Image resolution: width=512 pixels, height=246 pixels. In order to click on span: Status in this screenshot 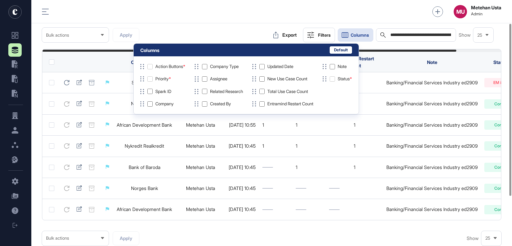, I will do `click(501, 62)`.